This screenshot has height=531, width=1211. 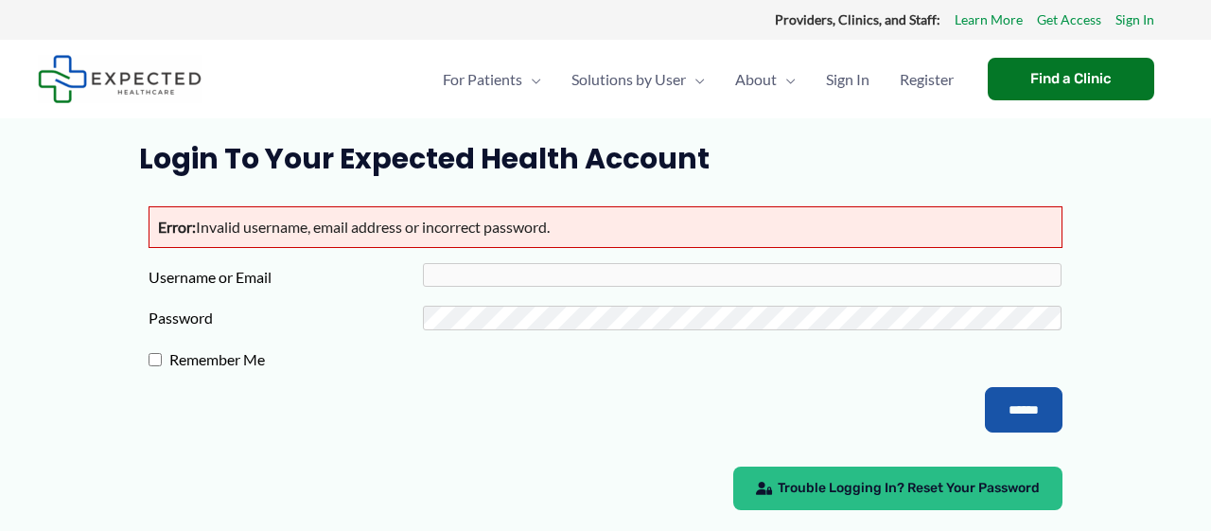 I want to click on div: Find a Clinic, so click(x=1071, y=79).